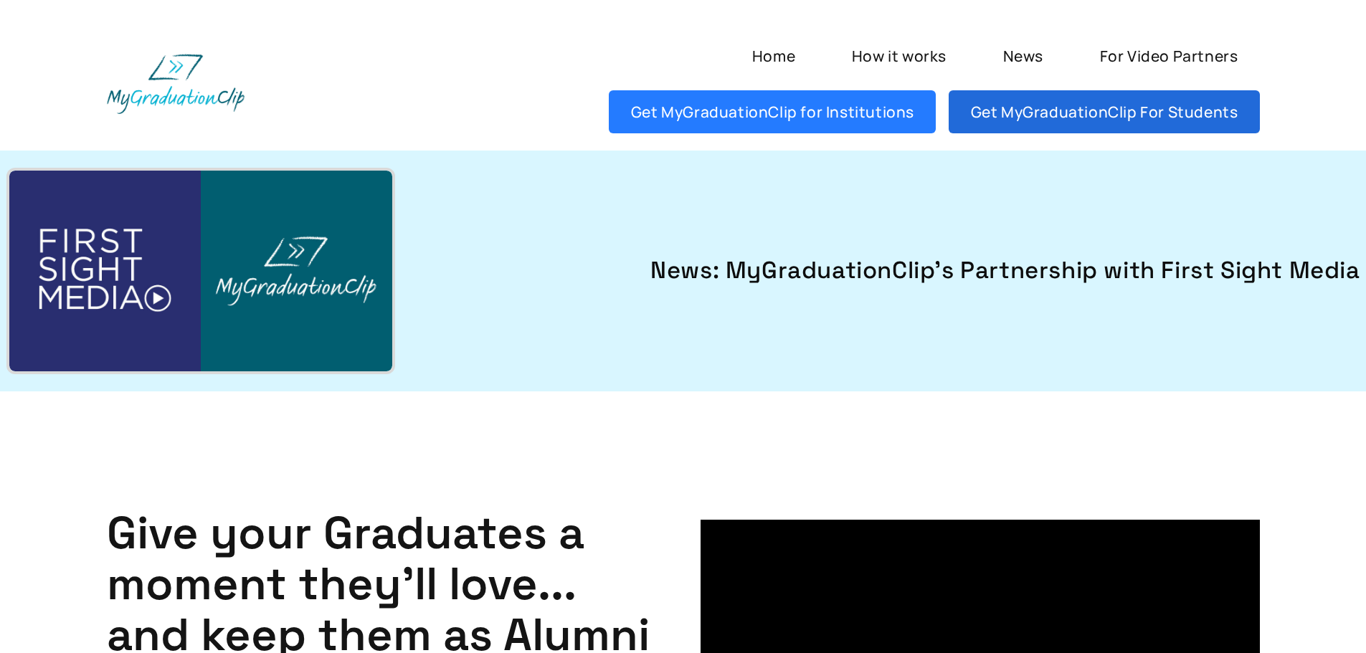  What do you see at coordinates (894, 271) in the screenshot?
I see `a: News: MyGraduationClip's Partnership with First Sight Media` at bounding box center [894, 271].